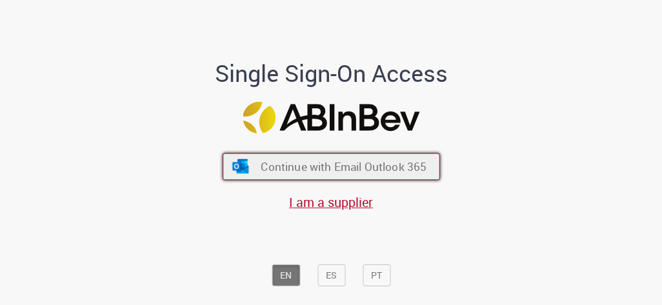 The image size is (662, 305). What do you see at coordinates (331, 117) in the screenshot?
I see `img: Logo ABInBev` at bounding box center [331, 117].